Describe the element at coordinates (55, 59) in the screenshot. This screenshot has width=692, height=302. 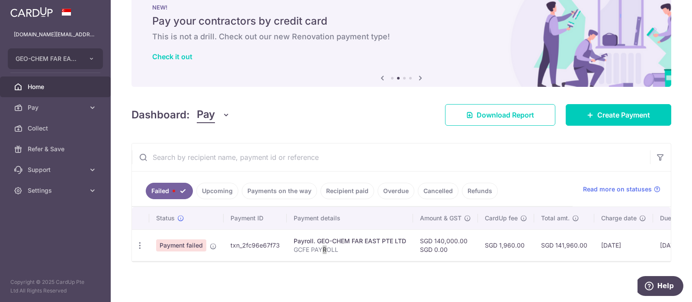
I see `button: GEO-CHEM FAR EAST PTE LTD` at that location.